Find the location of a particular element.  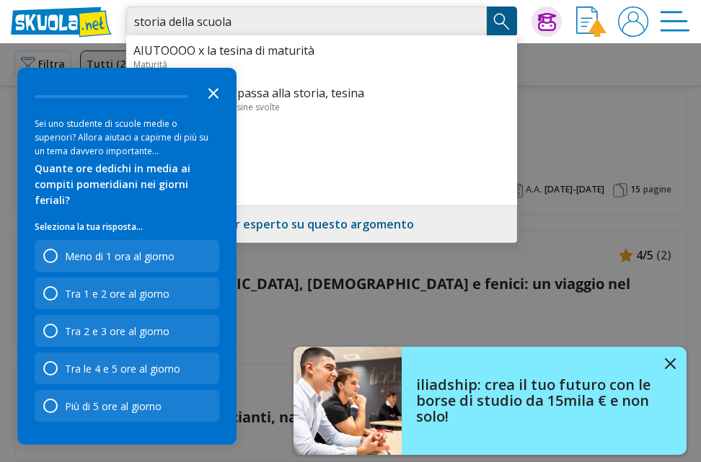

a: AIUTOOOO x la tesina di maturità is located at coordinates (321, 50).